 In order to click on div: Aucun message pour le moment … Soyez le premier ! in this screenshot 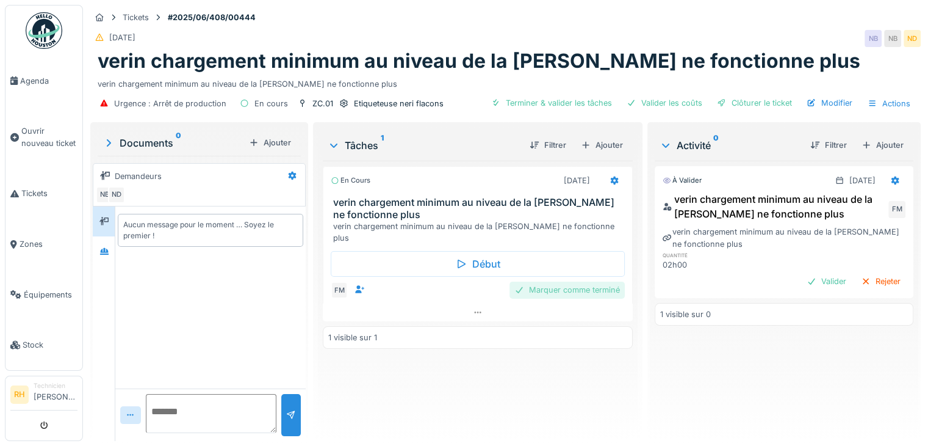, I will do `click(211, 230)`.